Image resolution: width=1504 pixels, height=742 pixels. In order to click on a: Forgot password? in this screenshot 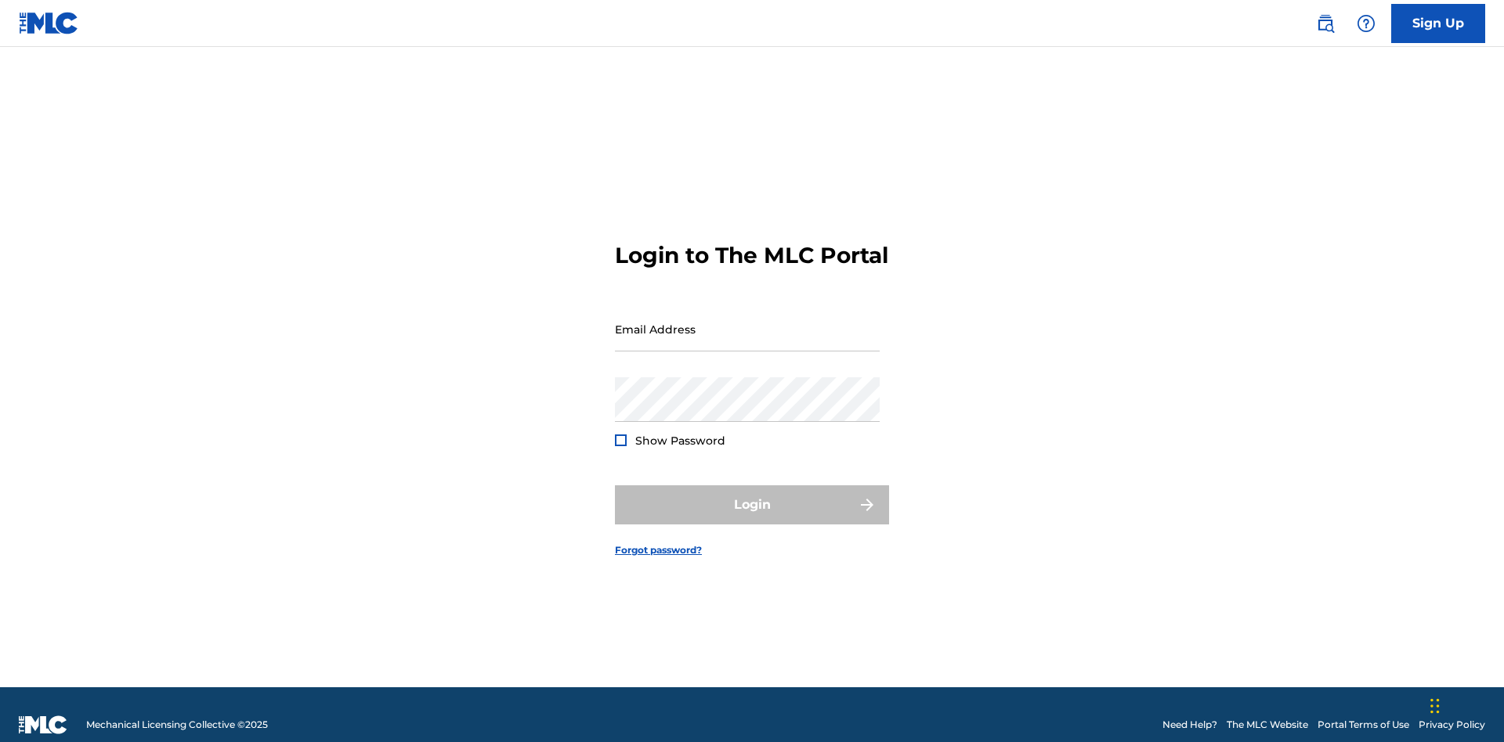, I will do `click(658, 551)`.